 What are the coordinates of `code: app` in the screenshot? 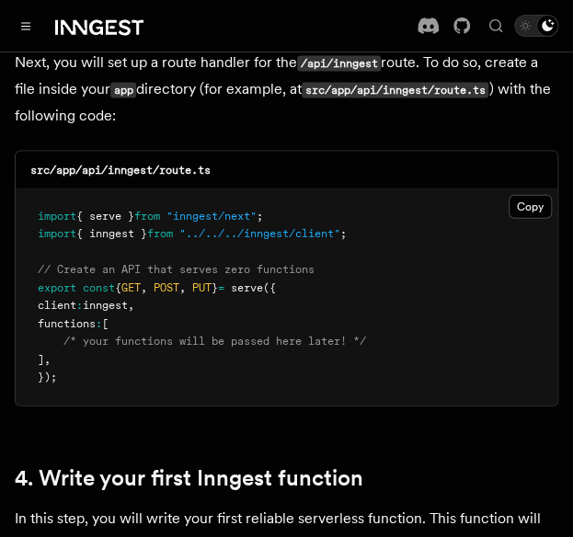 It's located at (123, 90).